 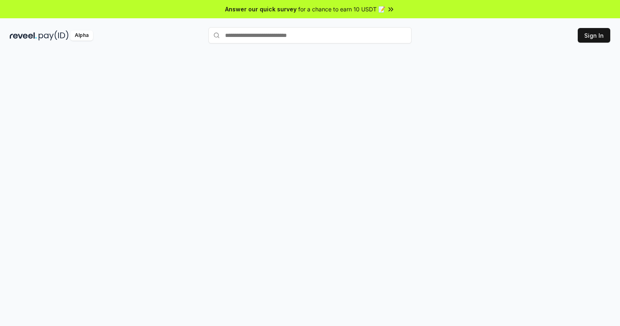 What do you see at coordinates (23, 35) in the screenshot?
I see `img: reveel_dark` at bounding box center [23, 35].